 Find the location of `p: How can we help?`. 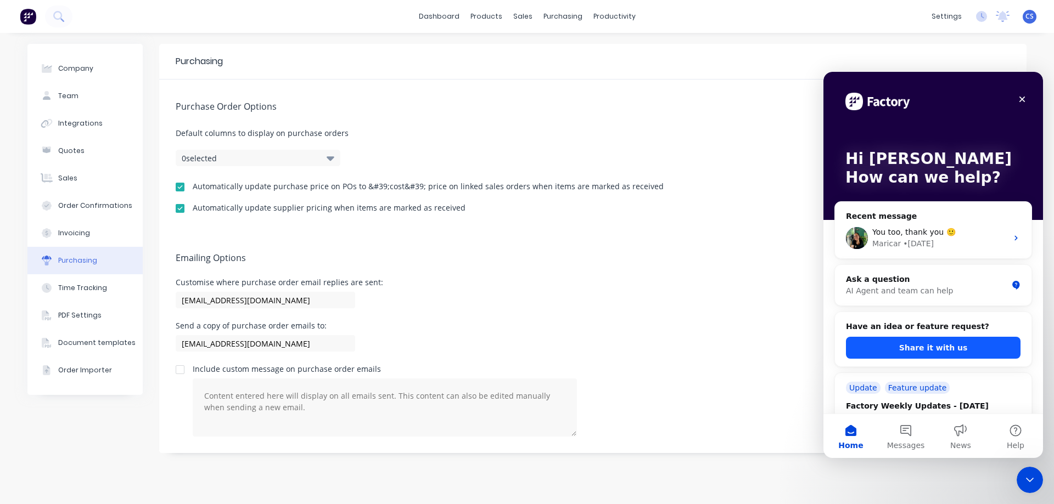

p: How can we help? is located at coordinates (110, 106).